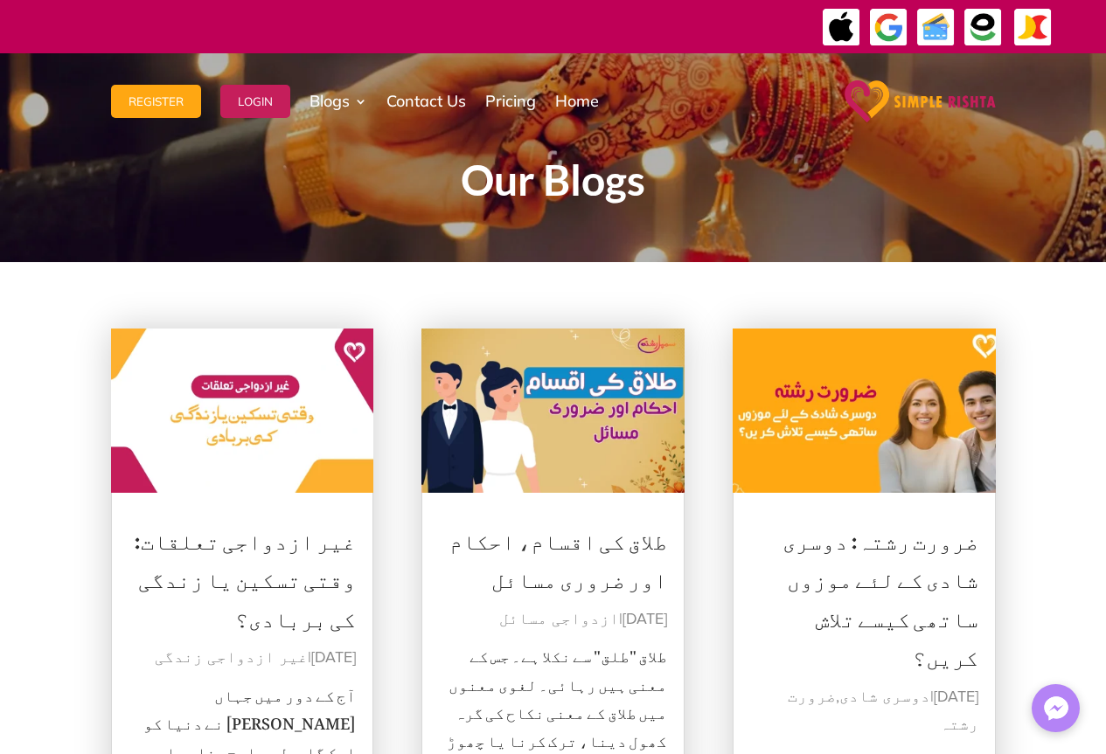 Image resolution: width=1106 pixels, height=754 pixels. I want to click on a: Contact Us, so click(426, 101).